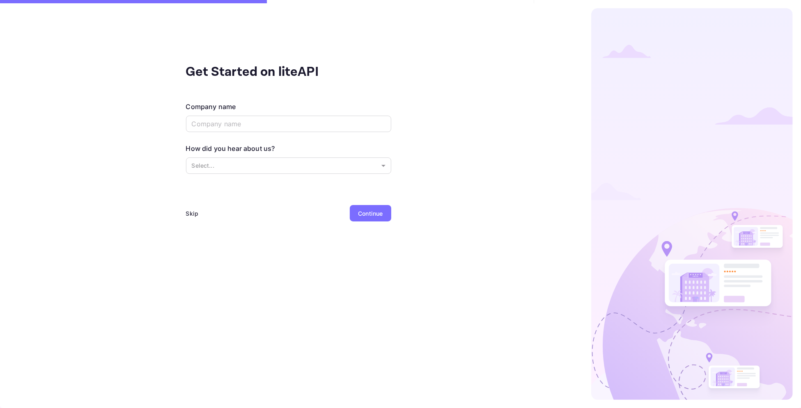 This screenshot has height=408, width=801. What do you see at coordinates (285, 165) in the screenshot?
I see `p: Select...` at bounding box center [285, 165].